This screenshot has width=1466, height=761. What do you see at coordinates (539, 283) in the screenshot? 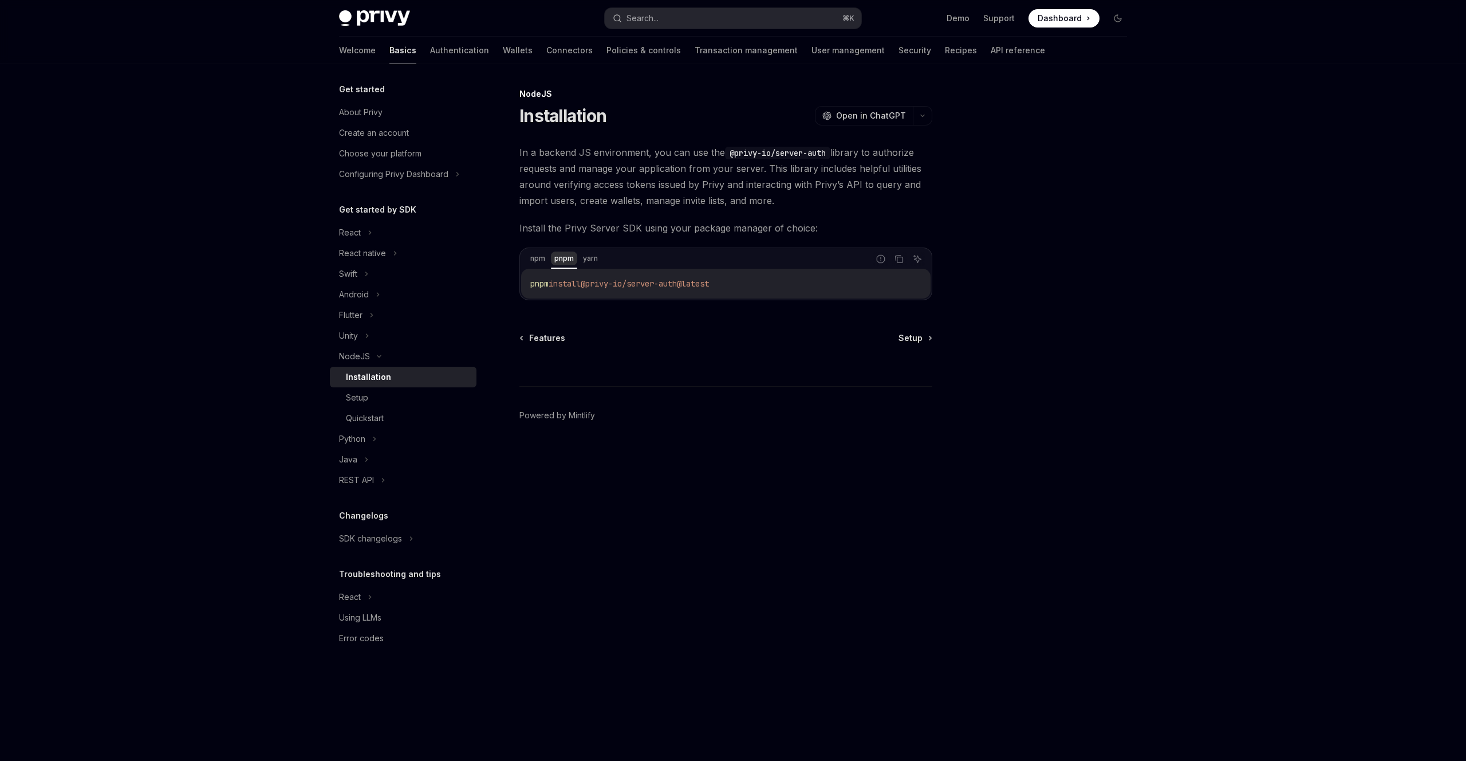
I see `span: pnpm` at bounding box center [539, 283].